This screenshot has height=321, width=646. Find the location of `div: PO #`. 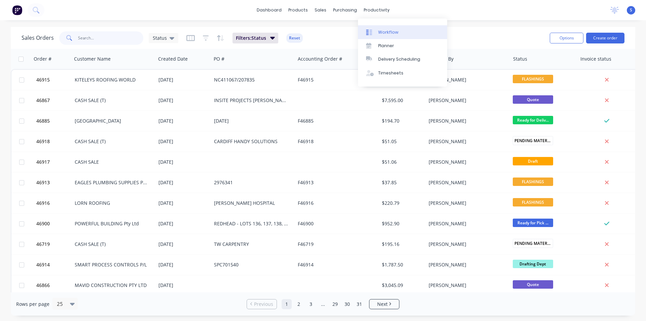

div: PO # is located at coordinates (219, 59).